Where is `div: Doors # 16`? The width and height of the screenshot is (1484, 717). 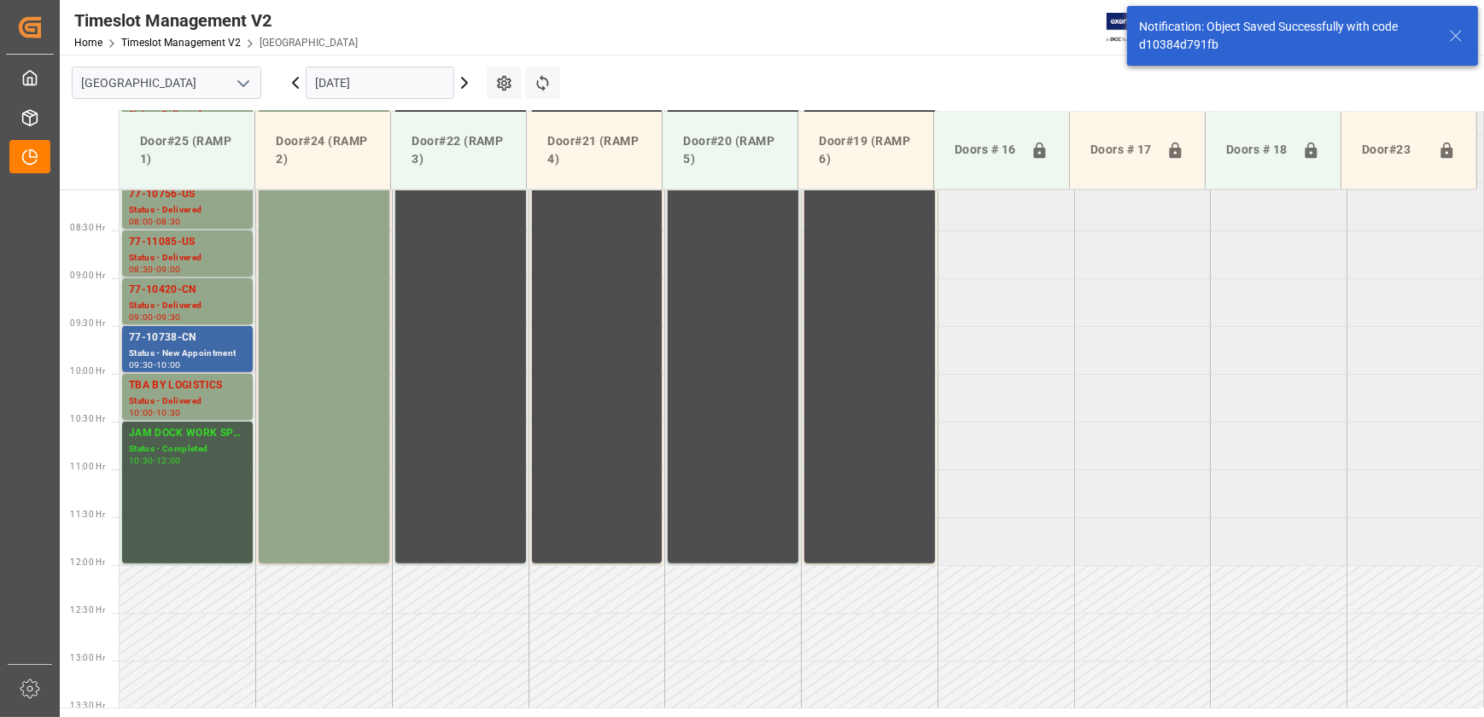
div: Doors # 16 is located at coordinates (985, 150).